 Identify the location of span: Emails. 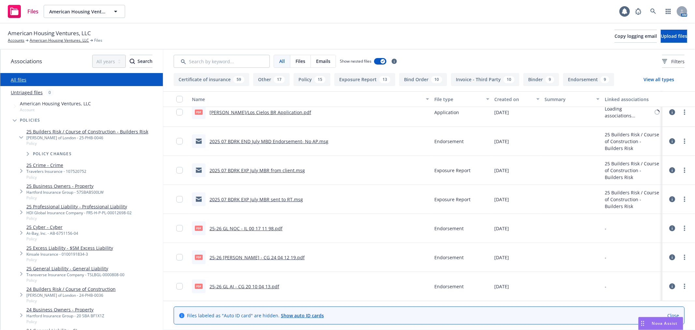
(323, 61).